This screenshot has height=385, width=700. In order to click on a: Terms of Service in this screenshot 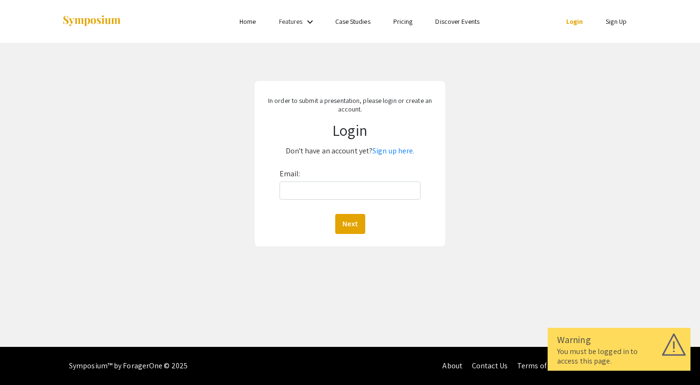, I will do `click(544, 365)`.